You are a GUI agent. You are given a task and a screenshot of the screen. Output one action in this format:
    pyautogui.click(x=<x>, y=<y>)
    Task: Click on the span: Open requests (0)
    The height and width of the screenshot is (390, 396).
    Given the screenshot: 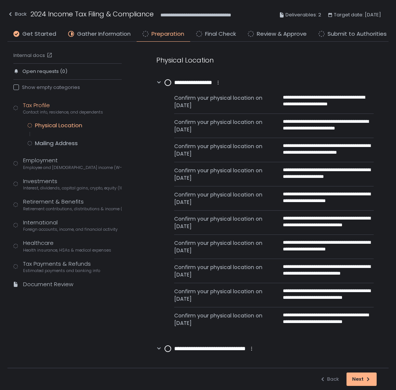 What is the action you would take?
    pyautogui.click(x=45, y=71)
    